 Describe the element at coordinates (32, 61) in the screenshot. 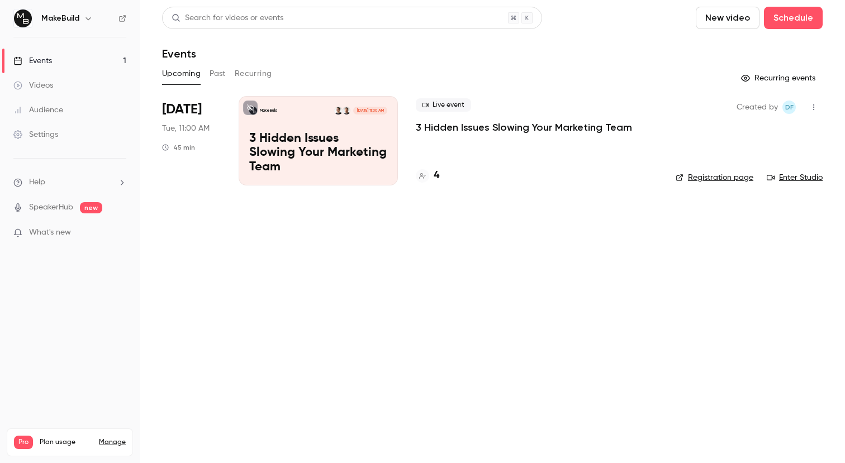

I see `div: Events` at that location.